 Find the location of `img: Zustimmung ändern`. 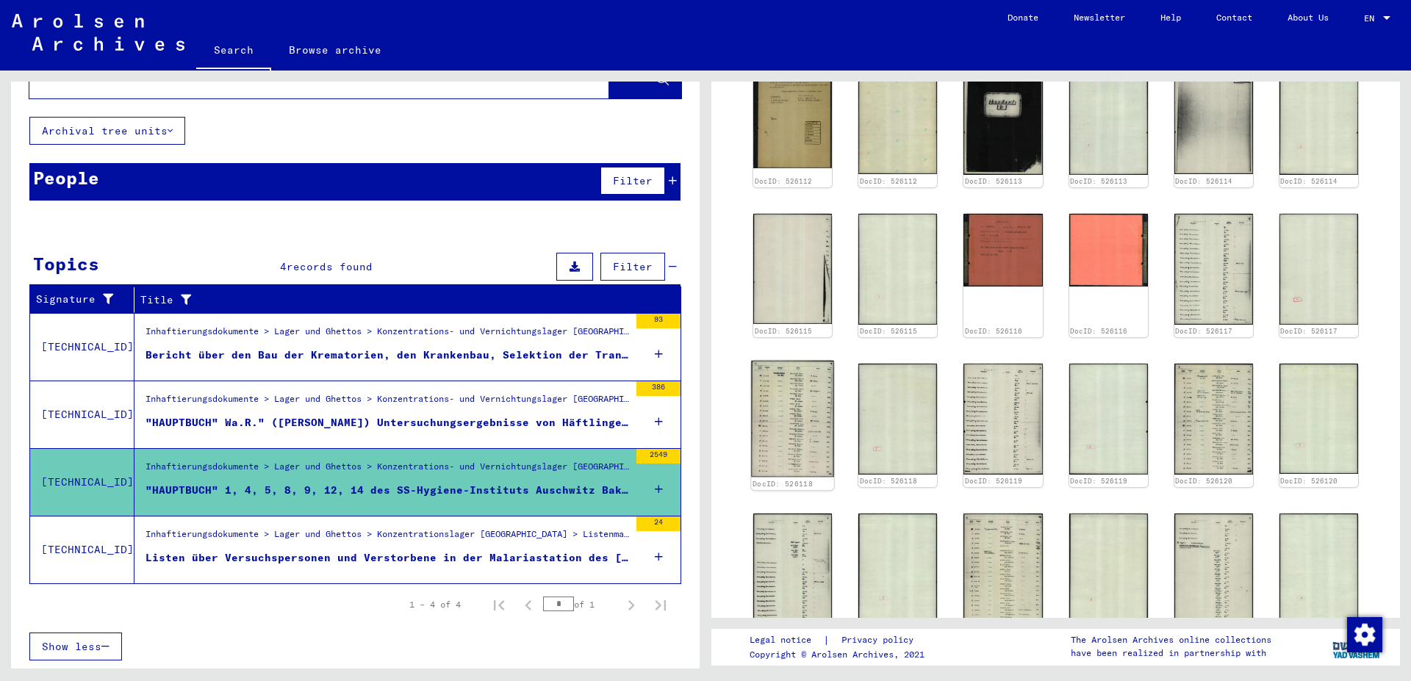

img: Zustimmung ändern is located at coordinates (1364, 635).